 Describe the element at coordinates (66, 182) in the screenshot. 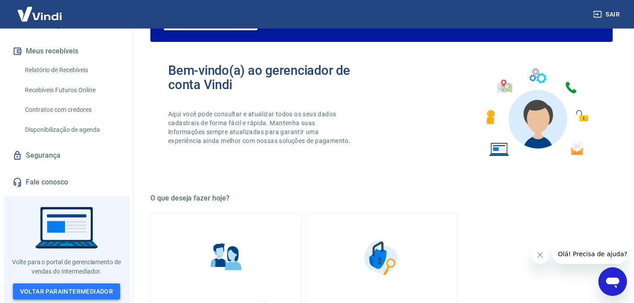

I see `a: Fale conosco` at that location.